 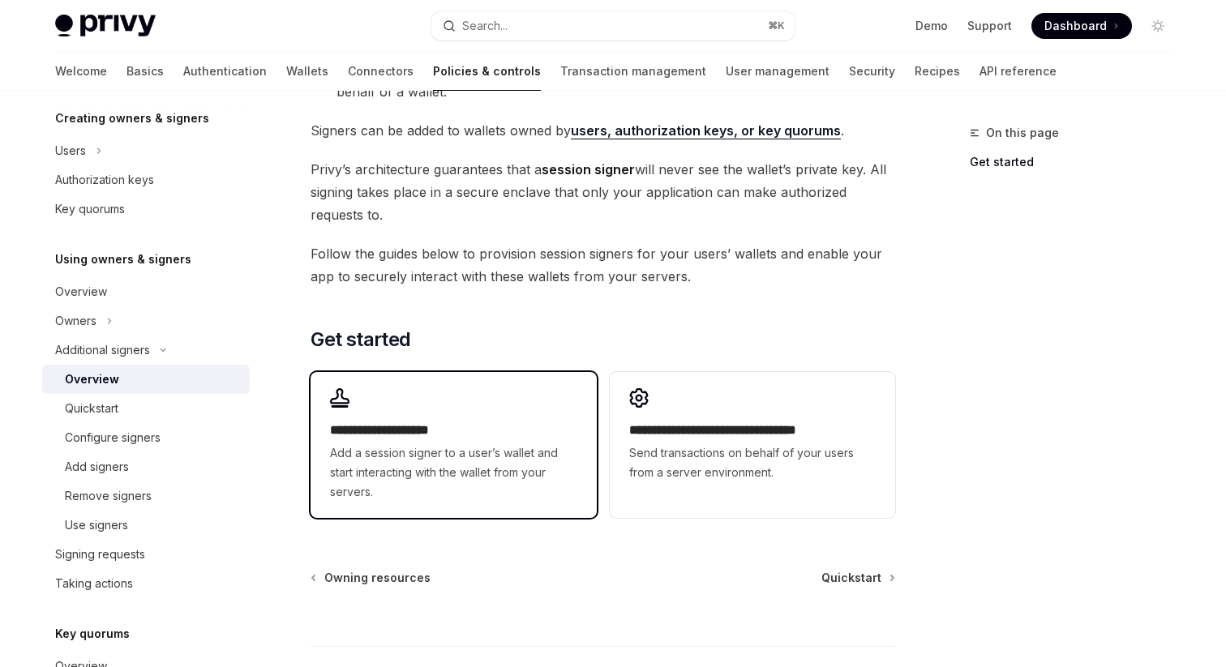 I want to click on button: Toggle Owners section, so click(x=146, y=321).